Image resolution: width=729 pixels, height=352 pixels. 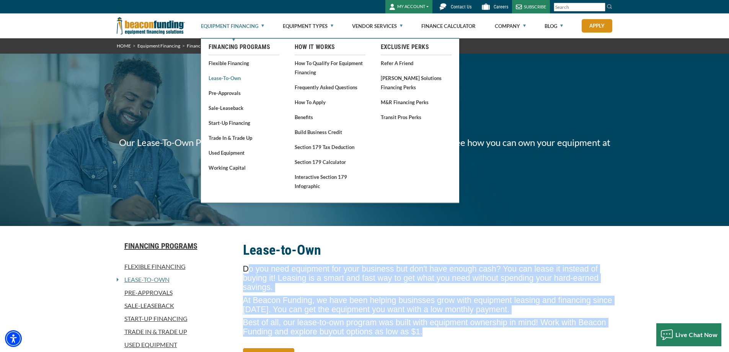 What do you see at coordinates (244, 167) in the screenshot?
I see `a: Working Capital` at bounding box center [244, 167].